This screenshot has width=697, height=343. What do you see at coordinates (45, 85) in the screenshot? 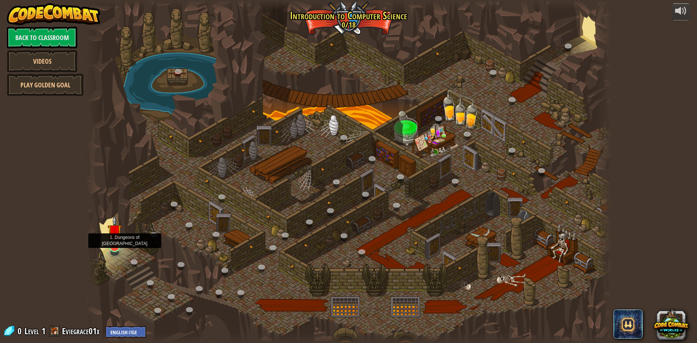
I see `a: Play Golden Goal` at bounding box center [45, 85].